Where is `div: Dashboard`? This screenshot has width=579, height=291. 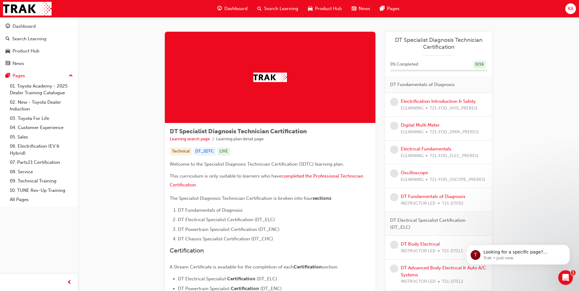 div: Dashboard is located at coordinates (24, 26).